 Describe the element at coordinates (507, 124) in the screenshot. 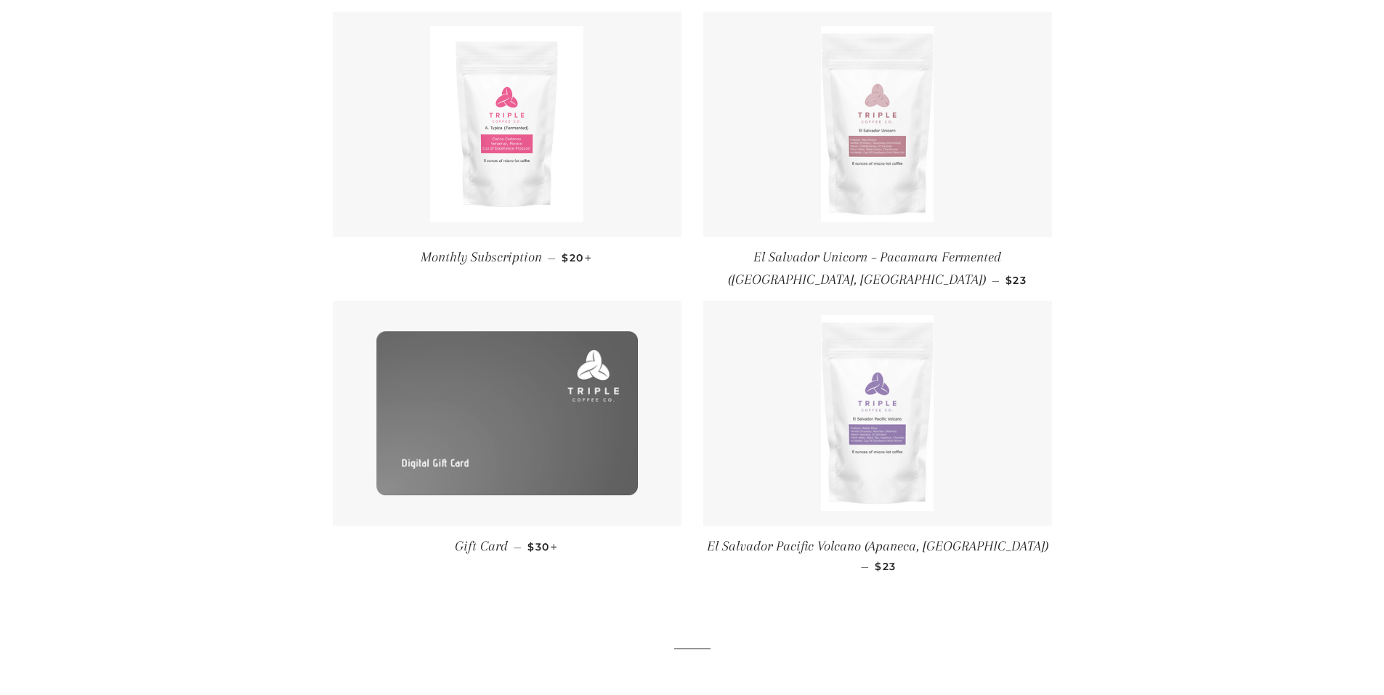

I see `a: Monthly Subscription` at that location.